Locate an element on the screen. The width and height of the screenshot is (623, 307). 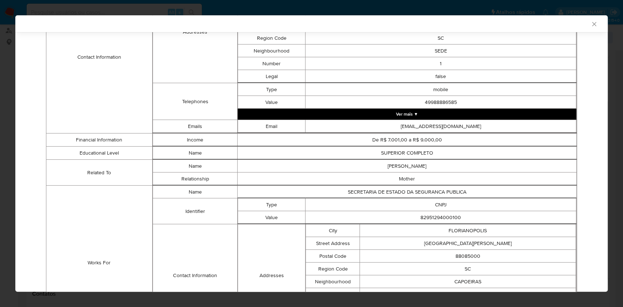
button: Fechar a janela is located at coordinates (594, 24).